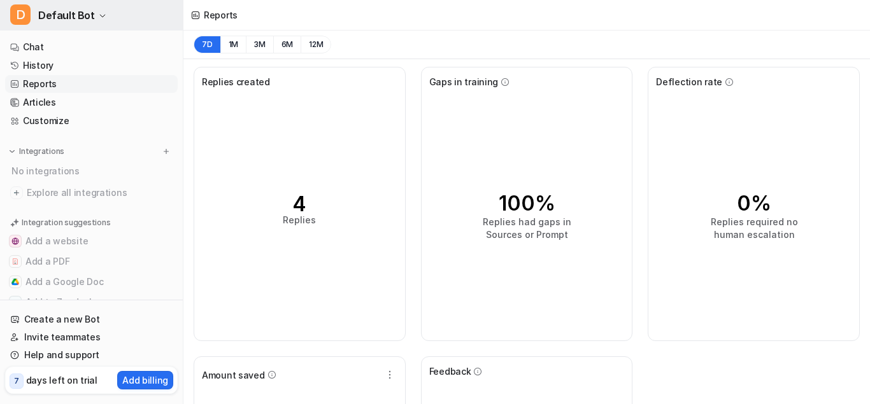 This screenshot has height=404, width=870. I want to click on div: Reports, so click(220, 15).